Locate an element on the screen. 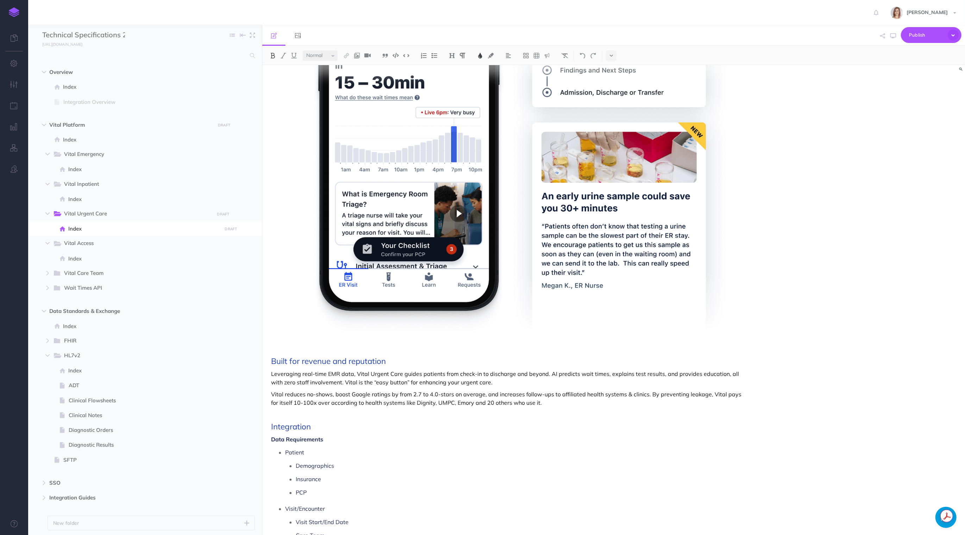 The width and height of the screenshot is (965, 535). p: New folder is located at coordinates (66, 523).